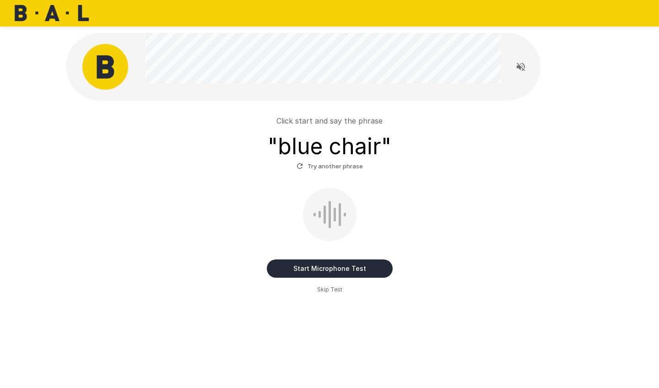 The width and height of the screenshot is (659, 388). Describe the element at coordinates (329, 269) in the screenshot. I see `button: Start Microphone Test` at that location.